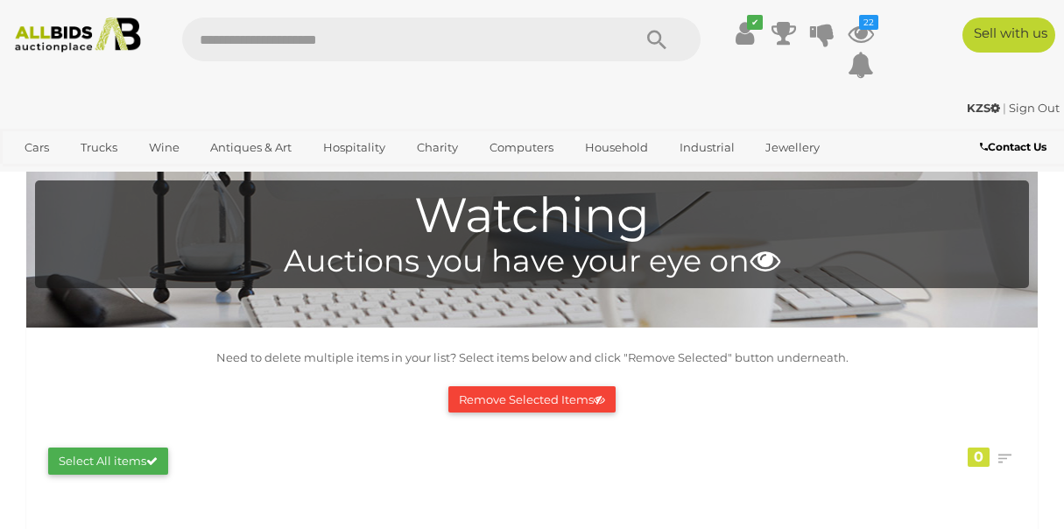 The height and width of the screenshot is (529, 1064). I want to click on a: Hospitality, so click(354, 147).